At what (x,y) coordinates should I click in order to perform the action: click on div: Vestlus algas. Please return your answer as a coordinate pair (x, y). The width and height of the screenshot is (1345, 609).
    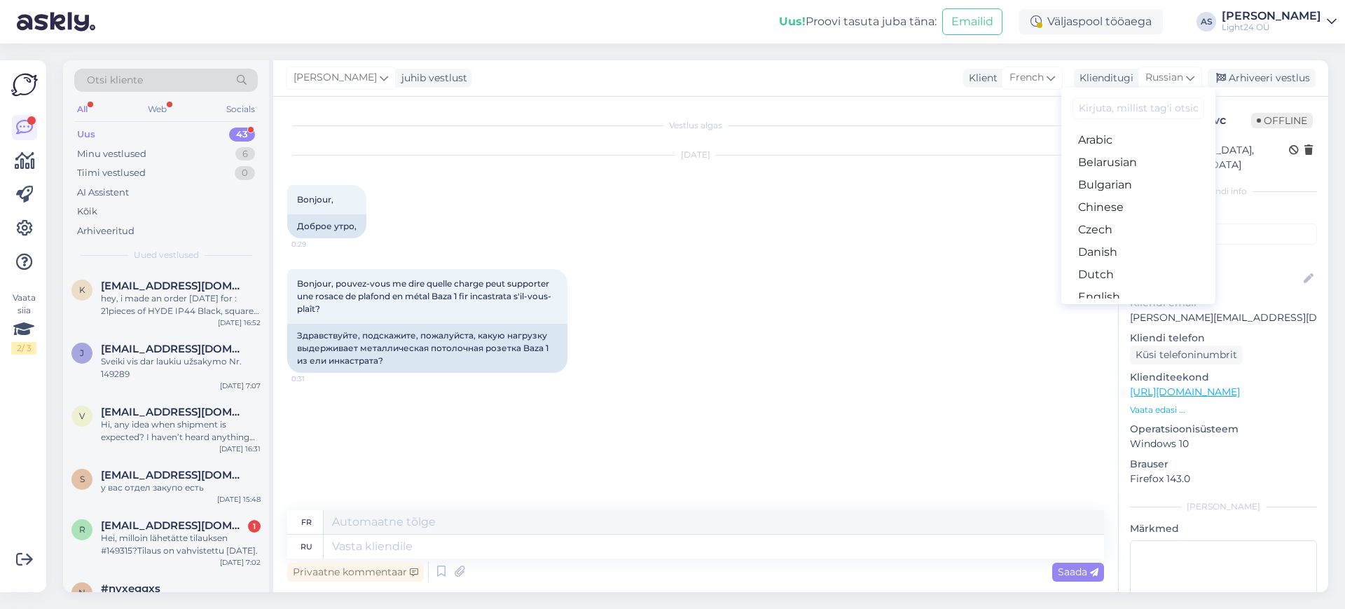
    Looking at the image, I should click on (696, 125).